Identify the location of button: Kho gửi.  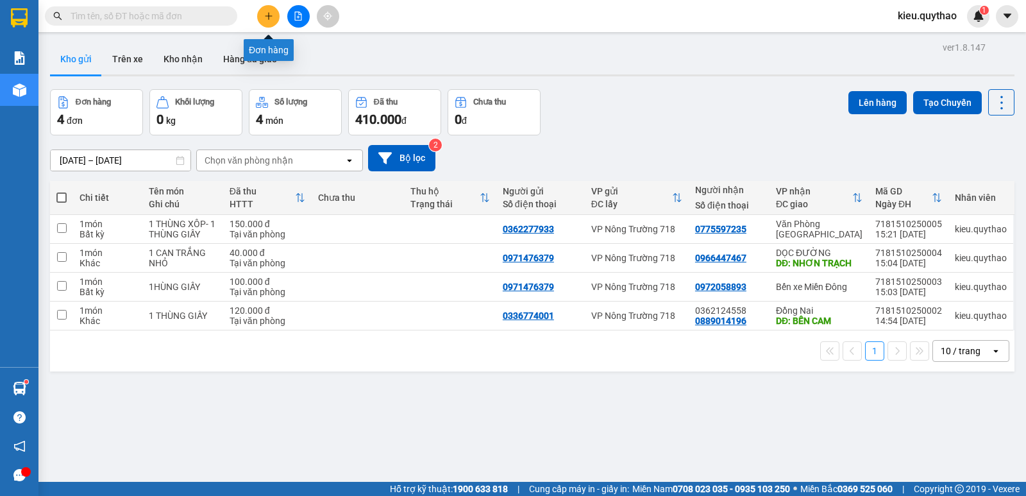
(76, 59).